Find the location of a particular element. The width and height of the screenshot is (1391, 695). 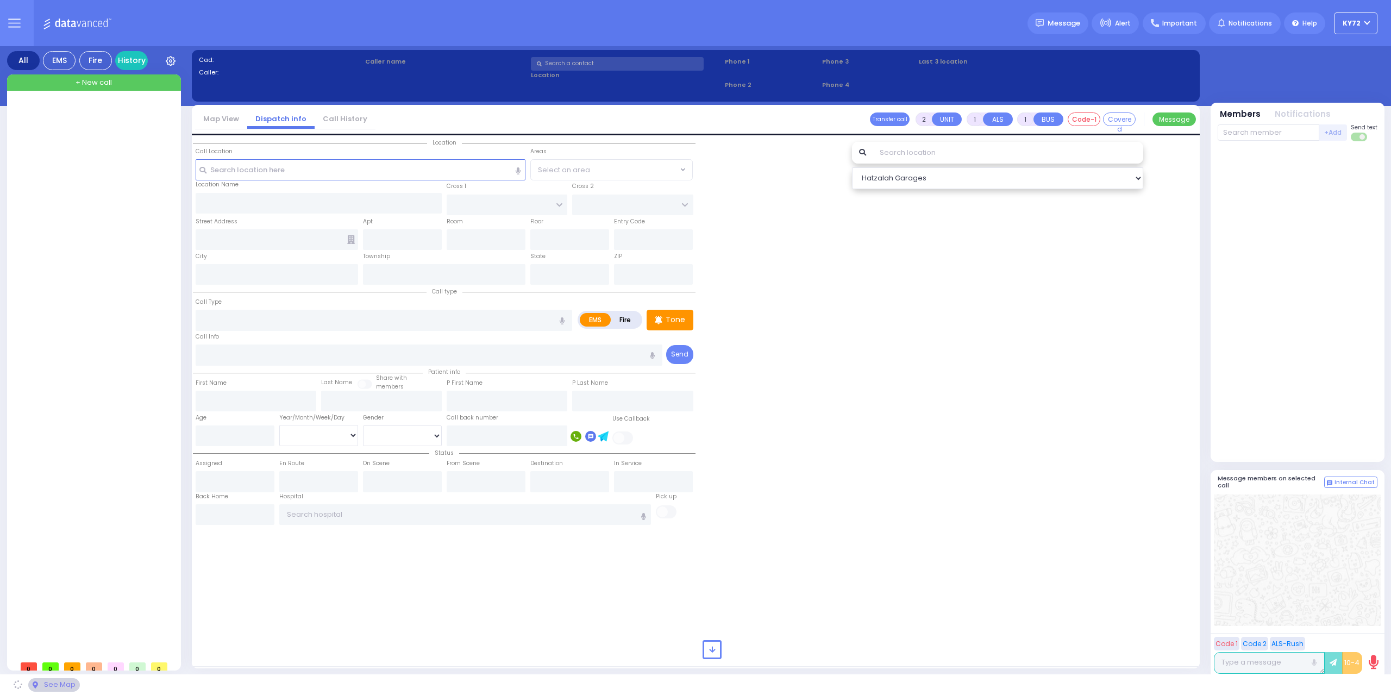

img: comment-alt.png is located at coordinates (1329, 483).